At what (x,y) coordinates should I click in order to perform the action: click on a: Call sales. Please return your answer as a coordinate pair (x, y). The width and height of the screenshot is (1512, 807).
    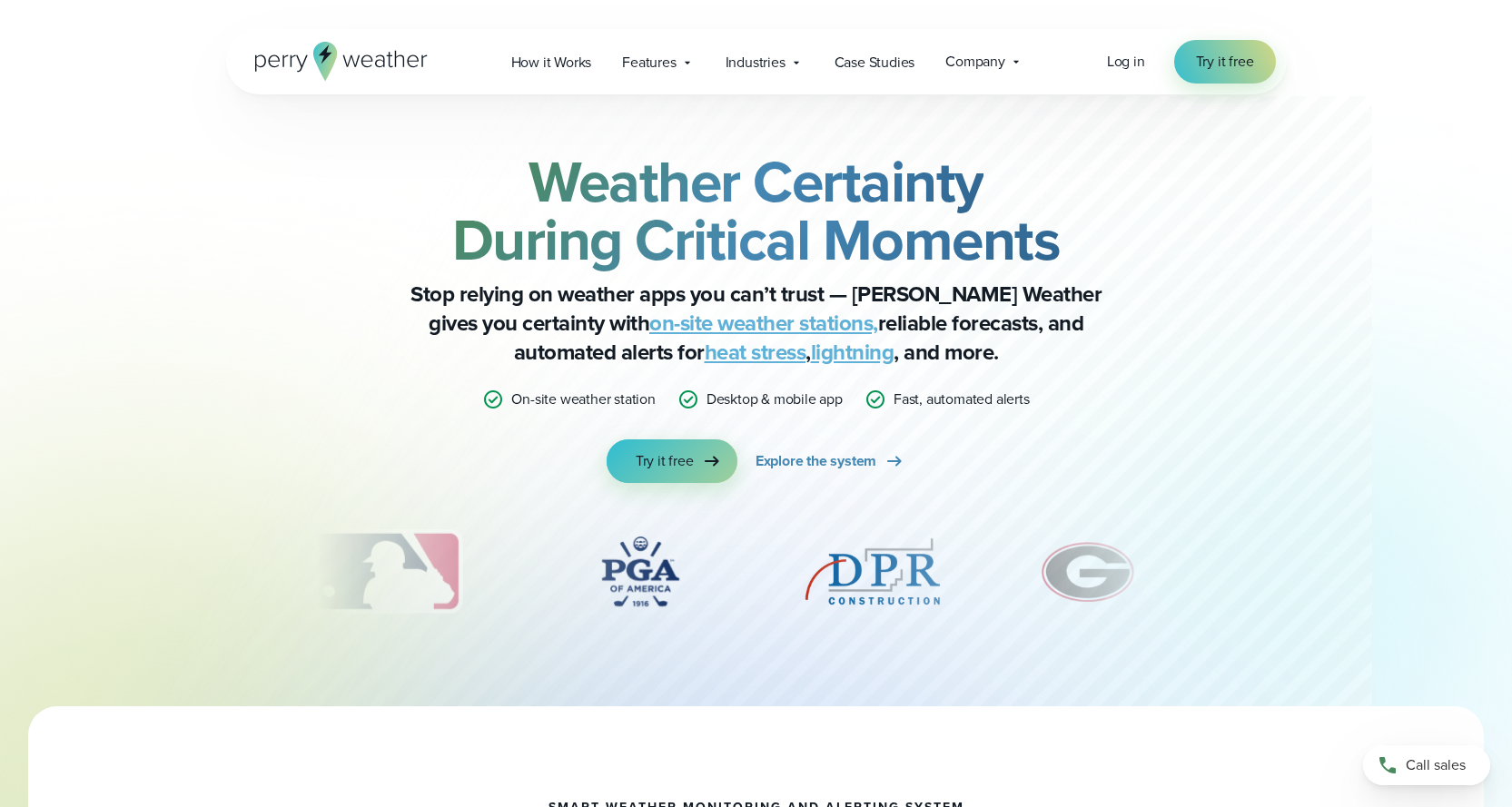
    Looking at the image, I should click on (1426, 765).